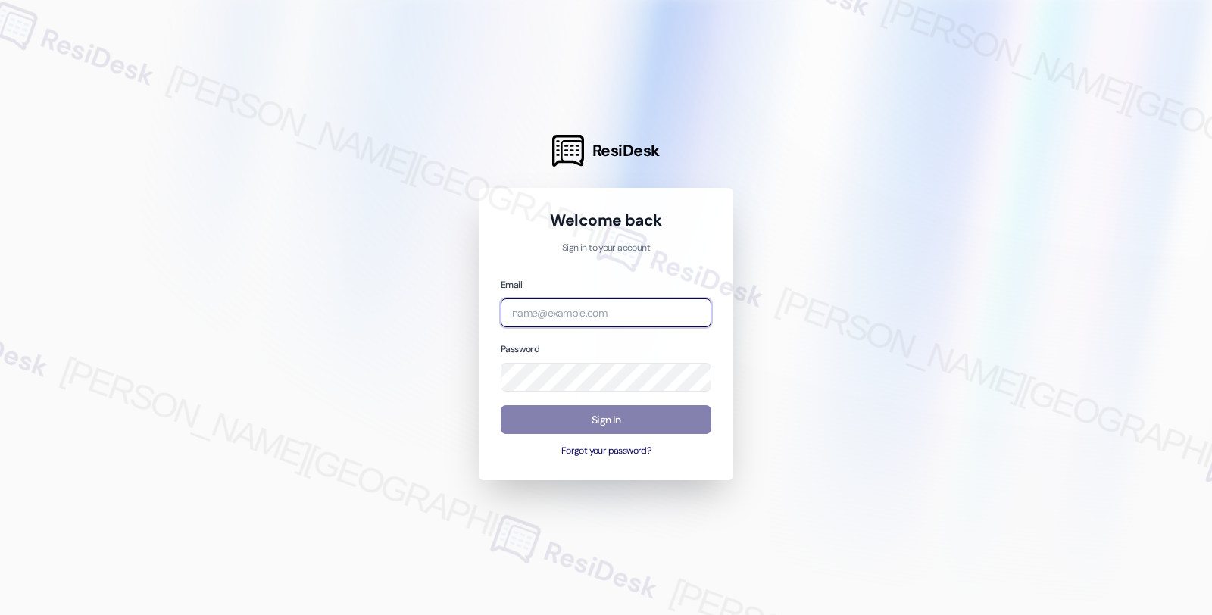 This screenshot has height=615, width=1212. I want to click on span: ResiDesk, so click(626, 151).